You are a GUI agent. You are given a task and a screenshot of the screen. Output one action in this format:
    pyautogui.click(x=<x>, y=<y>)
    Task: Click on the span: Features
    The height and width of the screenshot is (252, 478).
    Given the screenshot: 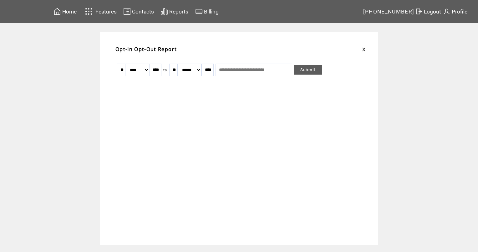 What is the action you would take?
    pyautogui.click(x=106, y=12)
    